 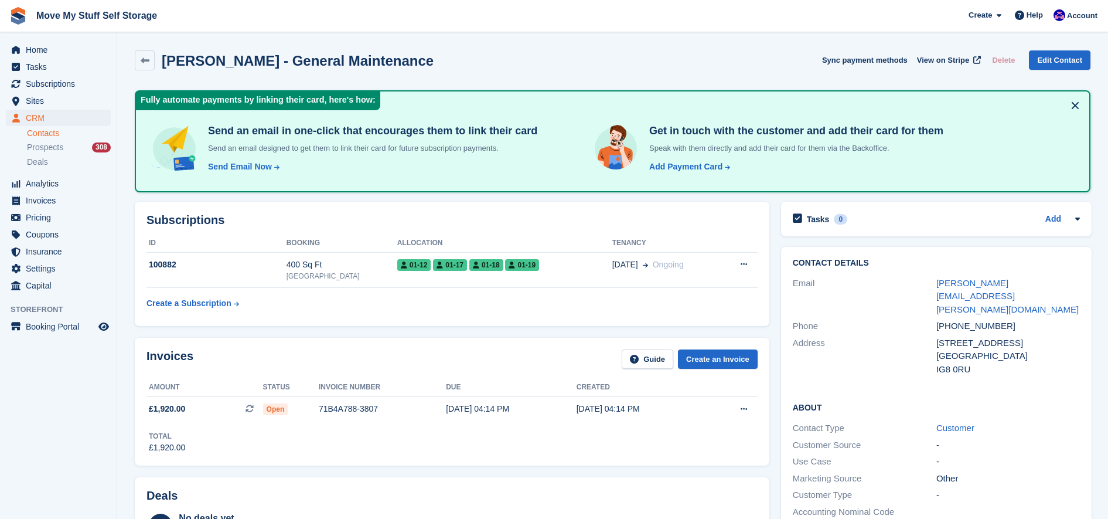 I want to click on span: Help, so click(x=1035, y=15).